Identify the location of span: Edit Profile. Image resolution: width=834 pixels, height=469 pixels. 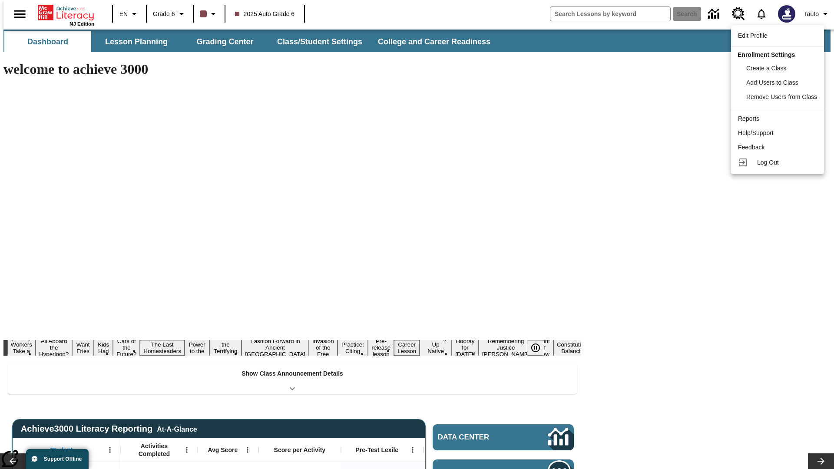
(753, 36).